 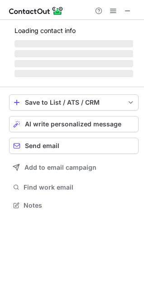 What do you see at coordinates (60, 168) in the screenshot?
I see `span: Add to email campaign` at bounding box center [60, 168].